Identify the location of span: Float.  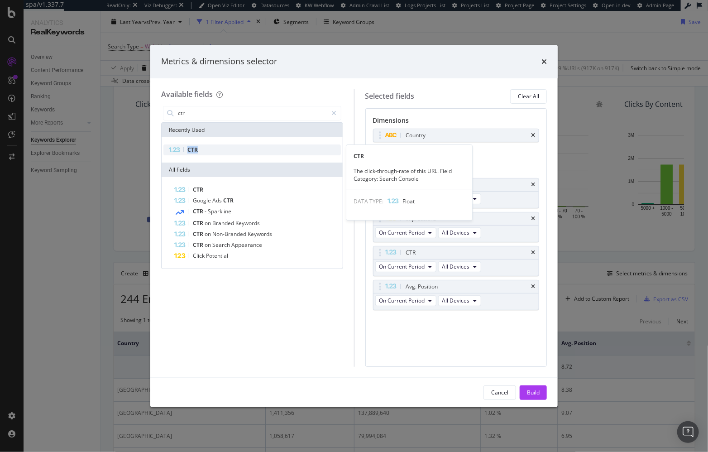
(409, 201).